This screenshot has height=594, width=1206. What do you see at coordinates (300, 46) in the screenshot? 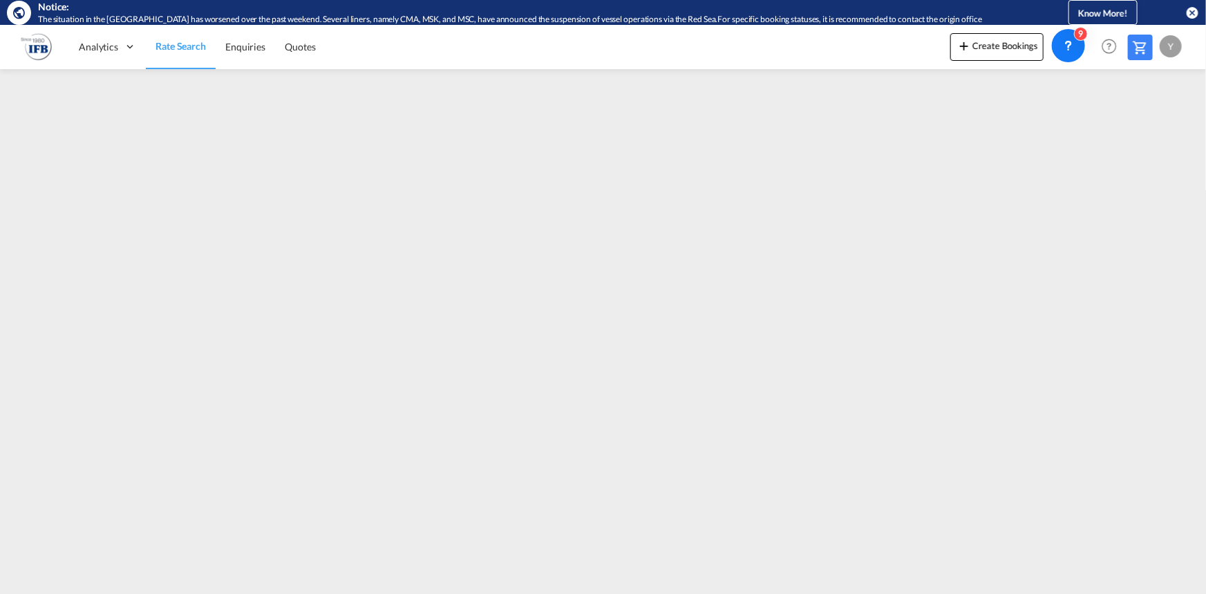
I see `span: Quotes` at bounding box center [300, 46].